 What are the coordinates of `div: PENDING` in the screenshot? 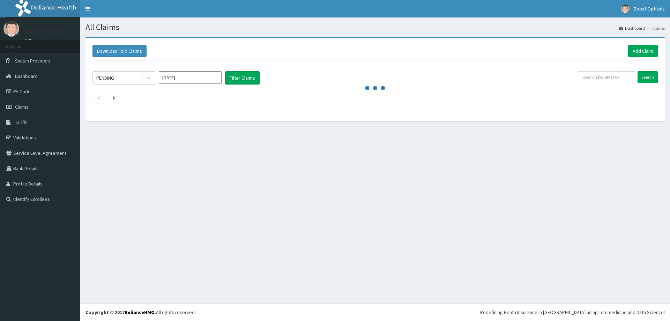 It's located at (105, 78).